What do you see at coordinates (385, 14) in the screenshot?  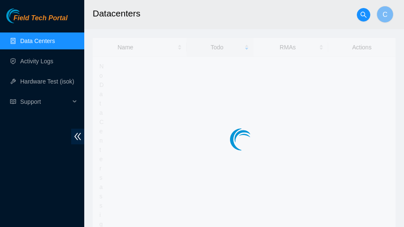 I see `button: C` at bounding box center [385, 14].